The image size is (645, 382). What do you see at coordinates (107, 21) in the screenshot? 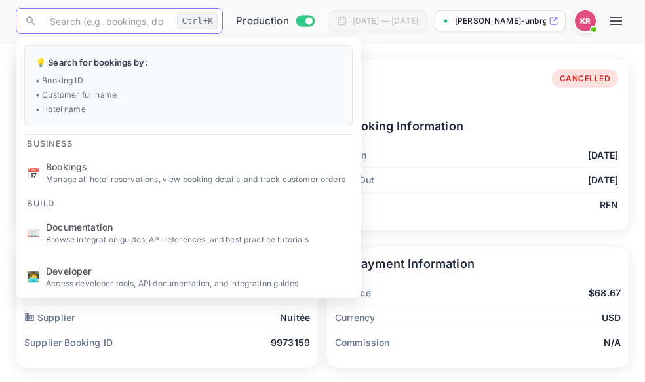
I see `input: Search (e.g. bookings, documentation)` at bounding box center [107, 21].